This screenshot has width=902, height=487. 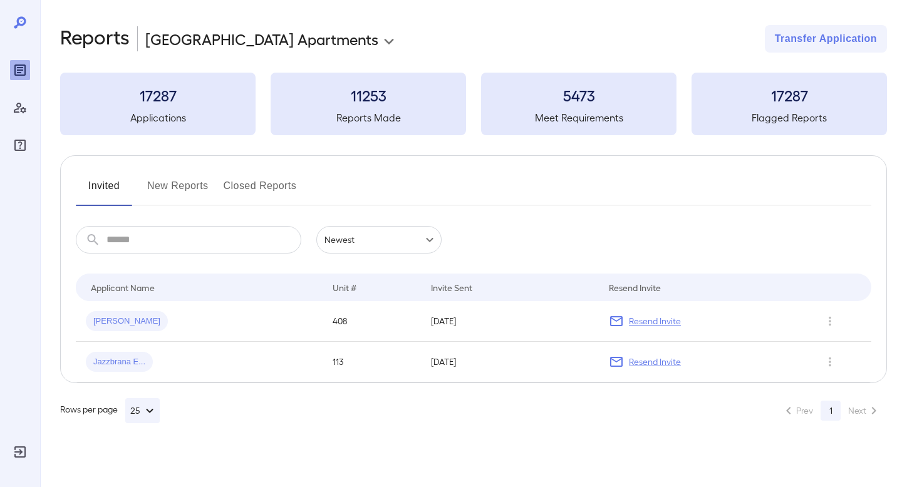 What do you see at coordinates (20, 145) in the screenshot?
I see `div: FAQ` at bounding box center [20, 145].